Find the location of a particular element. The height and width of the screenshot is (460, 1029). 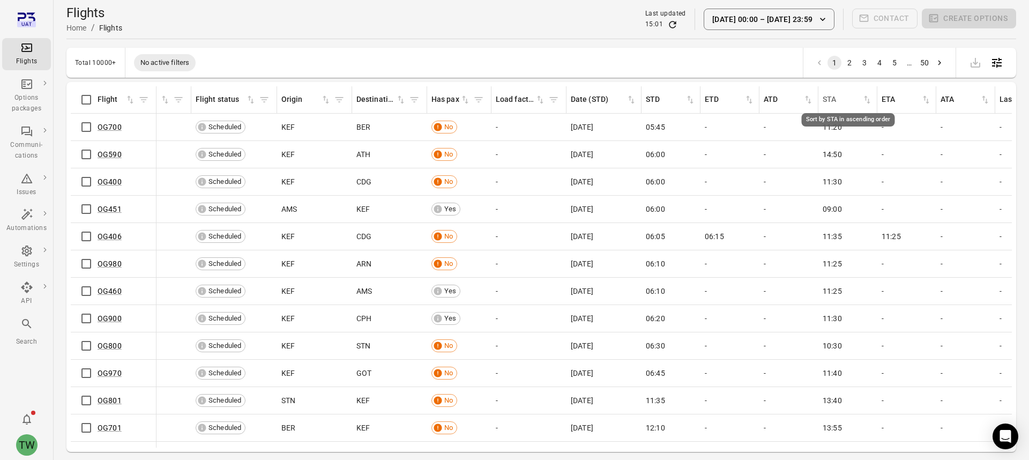

span: 06:05 is located at coordinates (655, 236).